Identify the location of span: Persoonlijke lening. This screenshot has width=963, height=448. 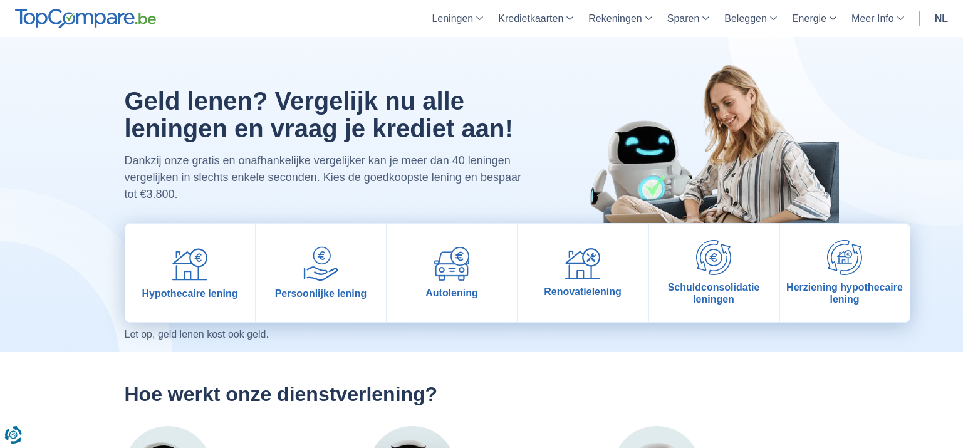
(321, 293).